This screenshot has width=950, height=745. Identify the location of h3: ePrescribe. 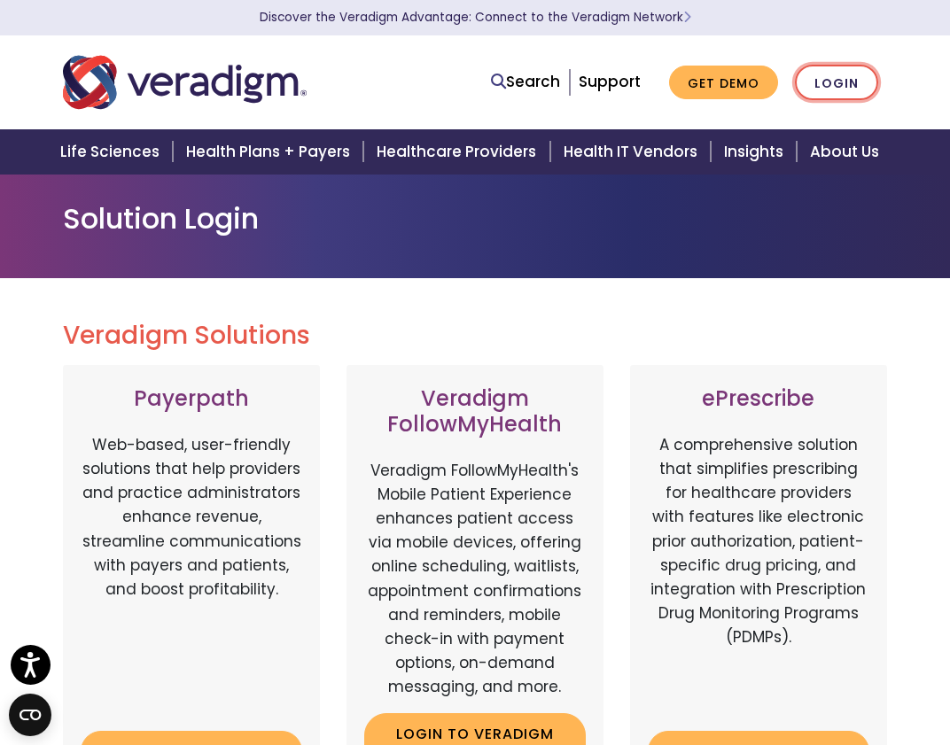
(759, 399).